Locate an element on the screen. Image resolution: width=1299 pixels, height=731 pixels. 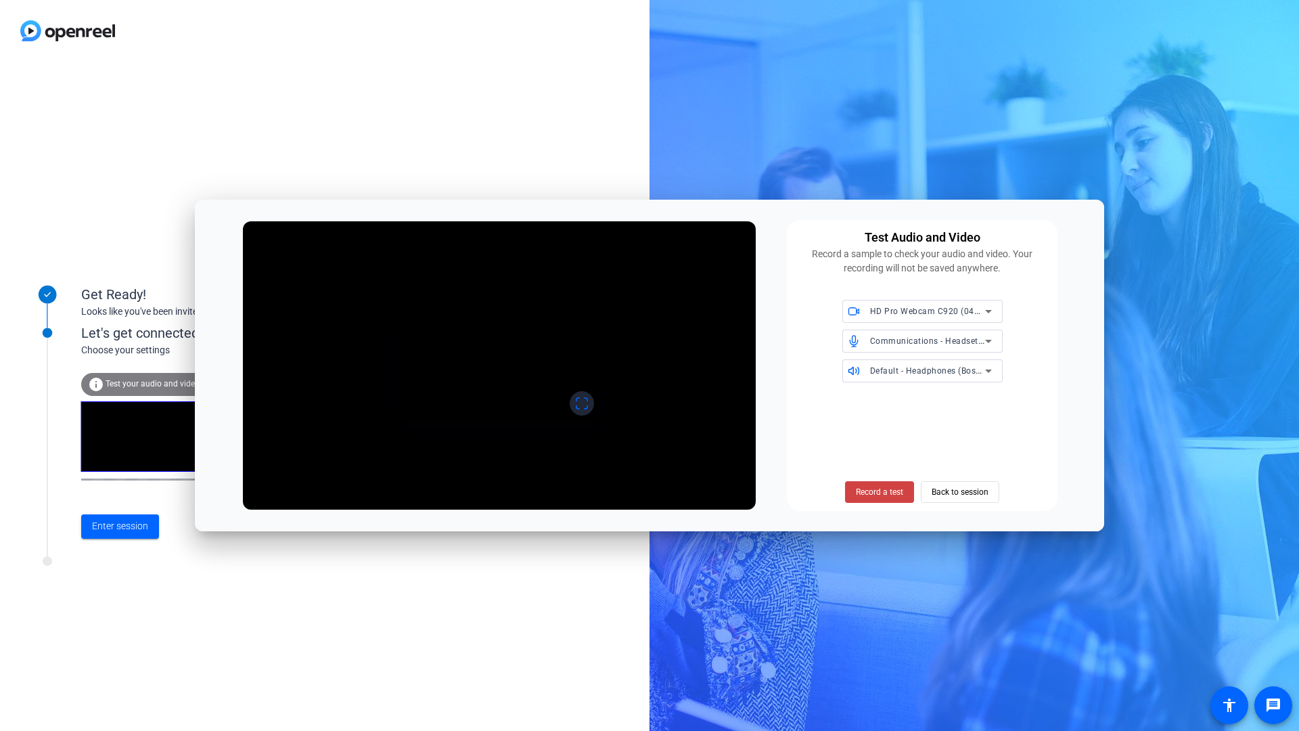
mat-icon: message is located at coordinates (1273, 705).